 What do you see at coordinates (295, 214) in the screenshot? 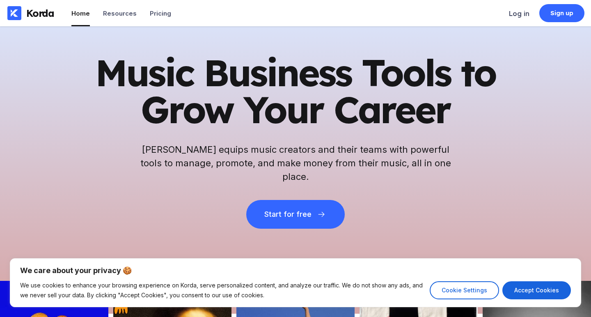
I see `button: Start for free` at bounding box center [295, 214].